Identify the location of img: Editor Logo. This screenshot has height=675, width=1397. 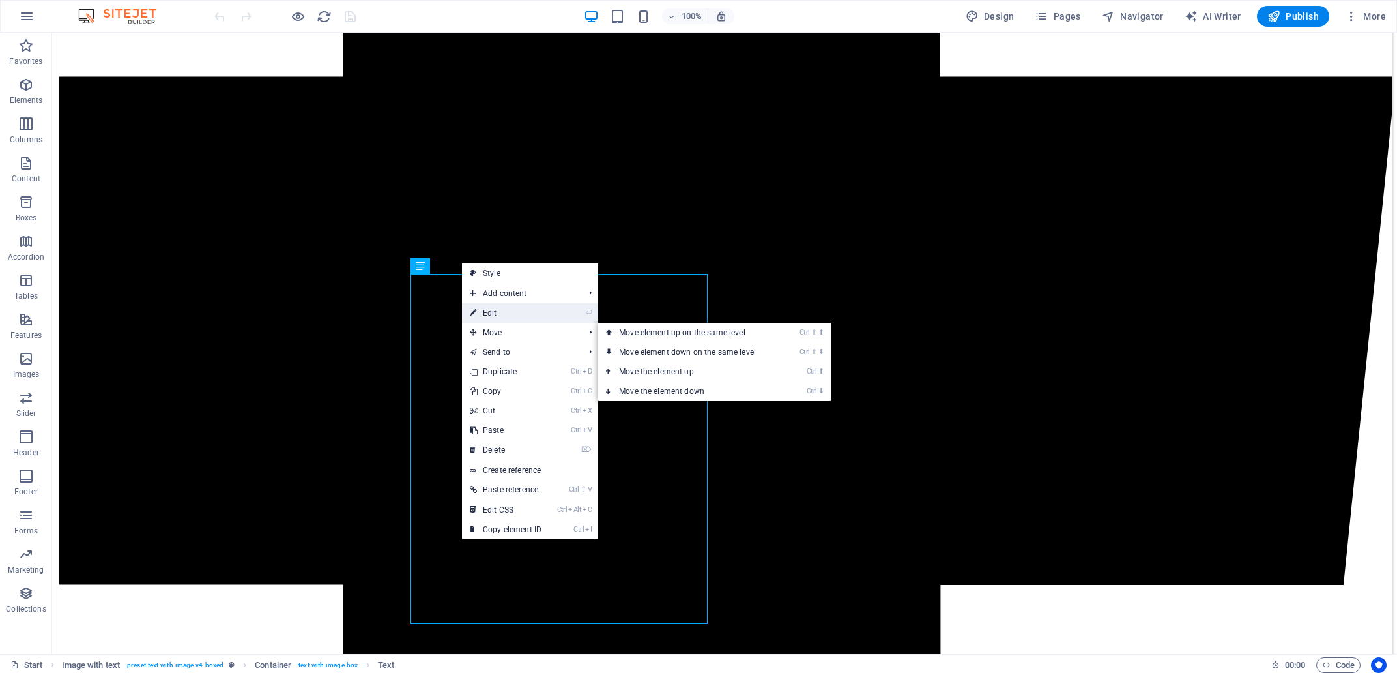
(124, 16).